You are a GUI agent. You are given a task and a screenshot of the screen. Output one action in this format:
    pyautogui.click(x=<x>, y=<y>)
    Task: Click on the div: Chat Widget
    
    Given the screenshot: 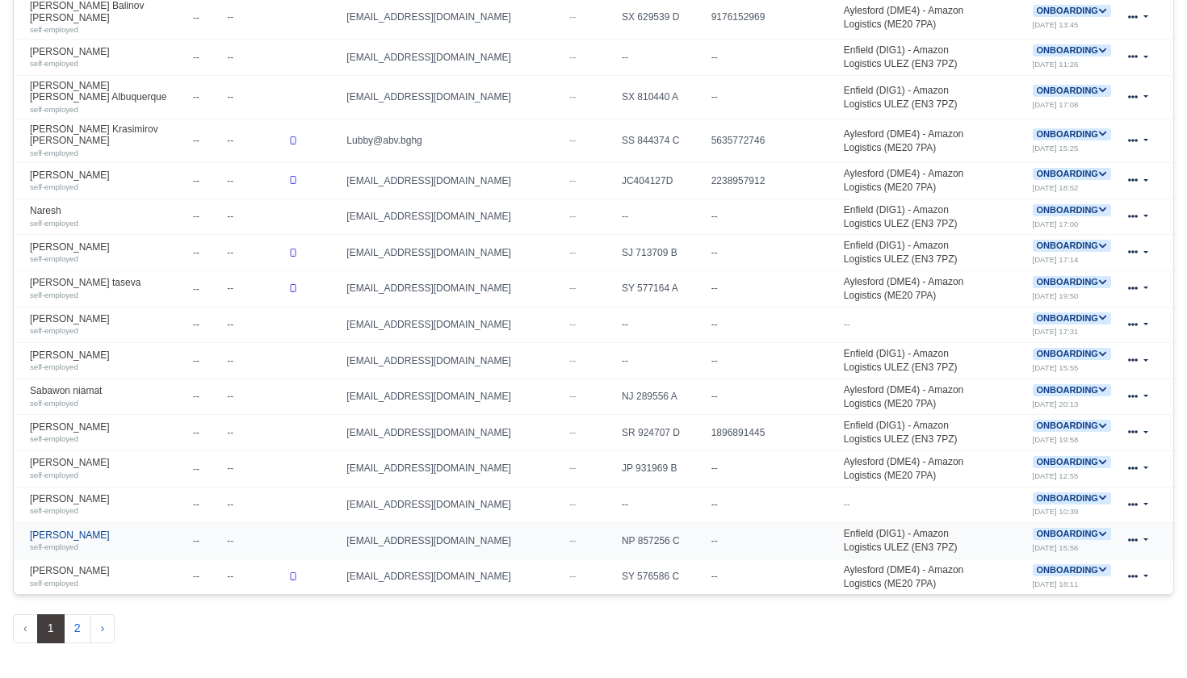 What is the action you would take?
    pyautogui.click(x=1147, y=639)
    